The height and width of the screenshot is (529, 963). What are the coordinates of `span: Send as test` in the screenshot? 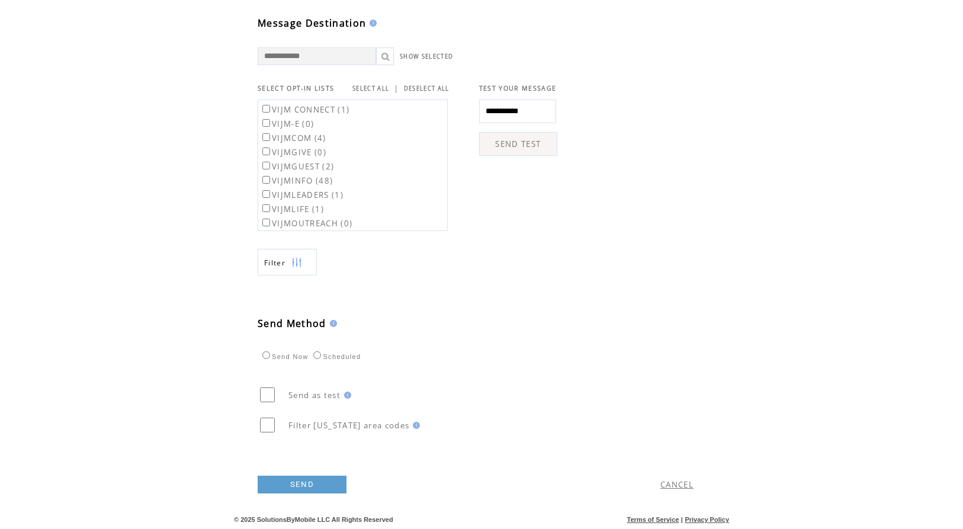 It's located at (314, 395).